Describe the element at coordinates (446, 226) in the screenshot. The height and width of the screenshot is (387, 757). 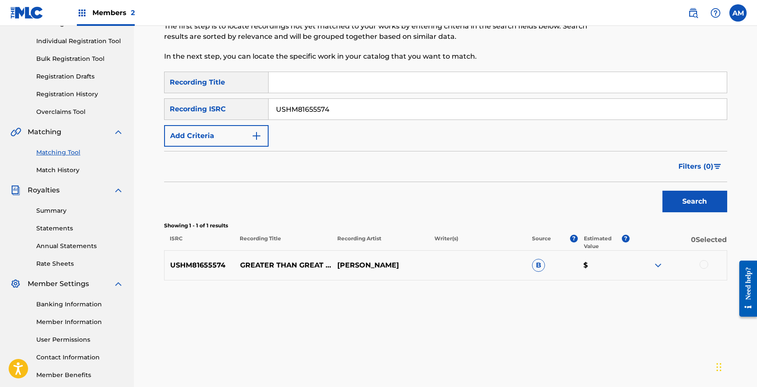
I see `p: Showing 1 - 1 of 1 results` at that location.